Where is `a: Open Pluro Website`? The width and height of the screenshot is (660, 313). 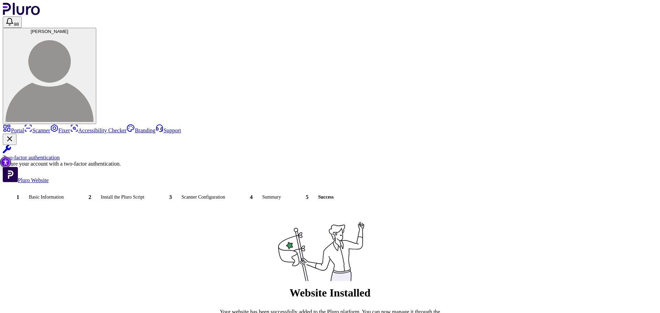 a: Open Pluro Website is located at coordinates (26, 180).